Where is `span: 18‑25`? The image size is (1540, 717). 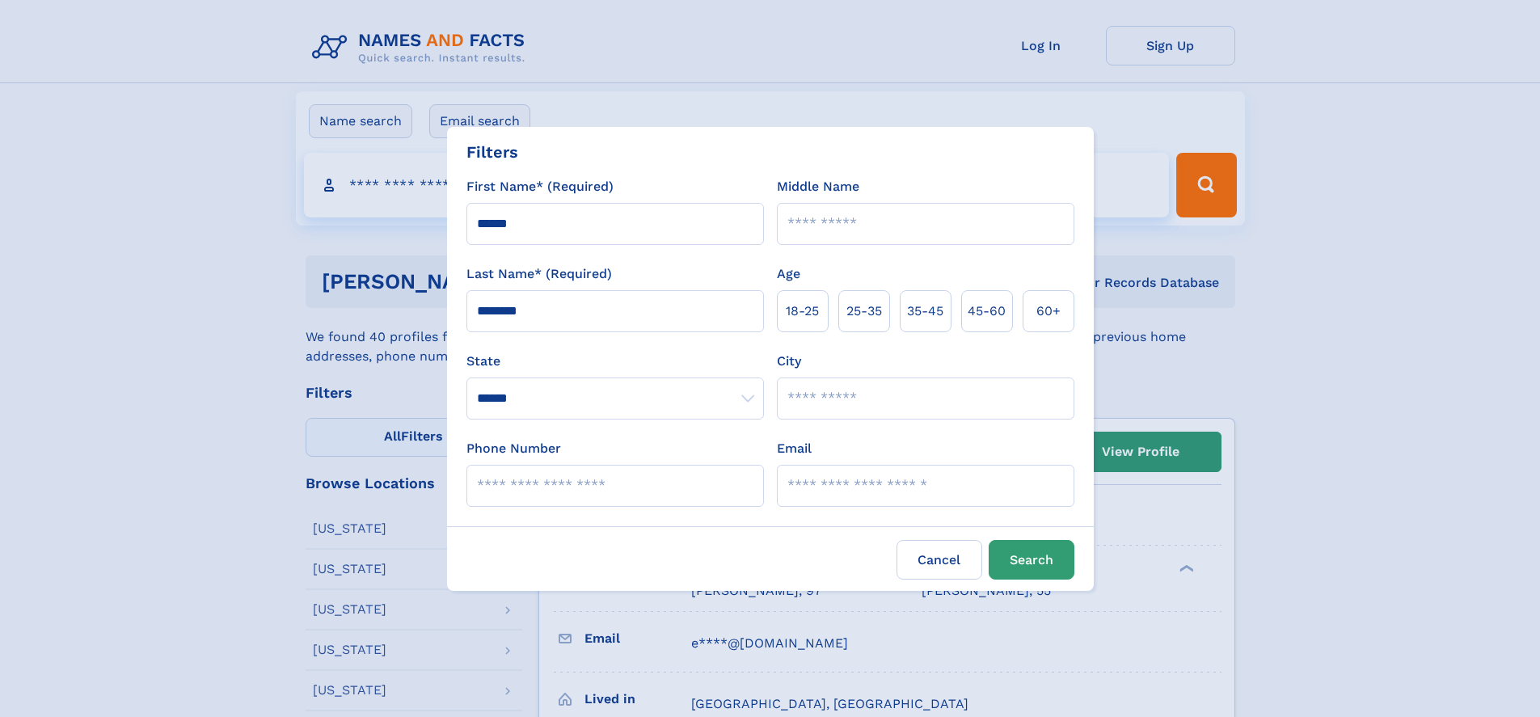
span: 18‑25 is located at coordinates (802, 311).